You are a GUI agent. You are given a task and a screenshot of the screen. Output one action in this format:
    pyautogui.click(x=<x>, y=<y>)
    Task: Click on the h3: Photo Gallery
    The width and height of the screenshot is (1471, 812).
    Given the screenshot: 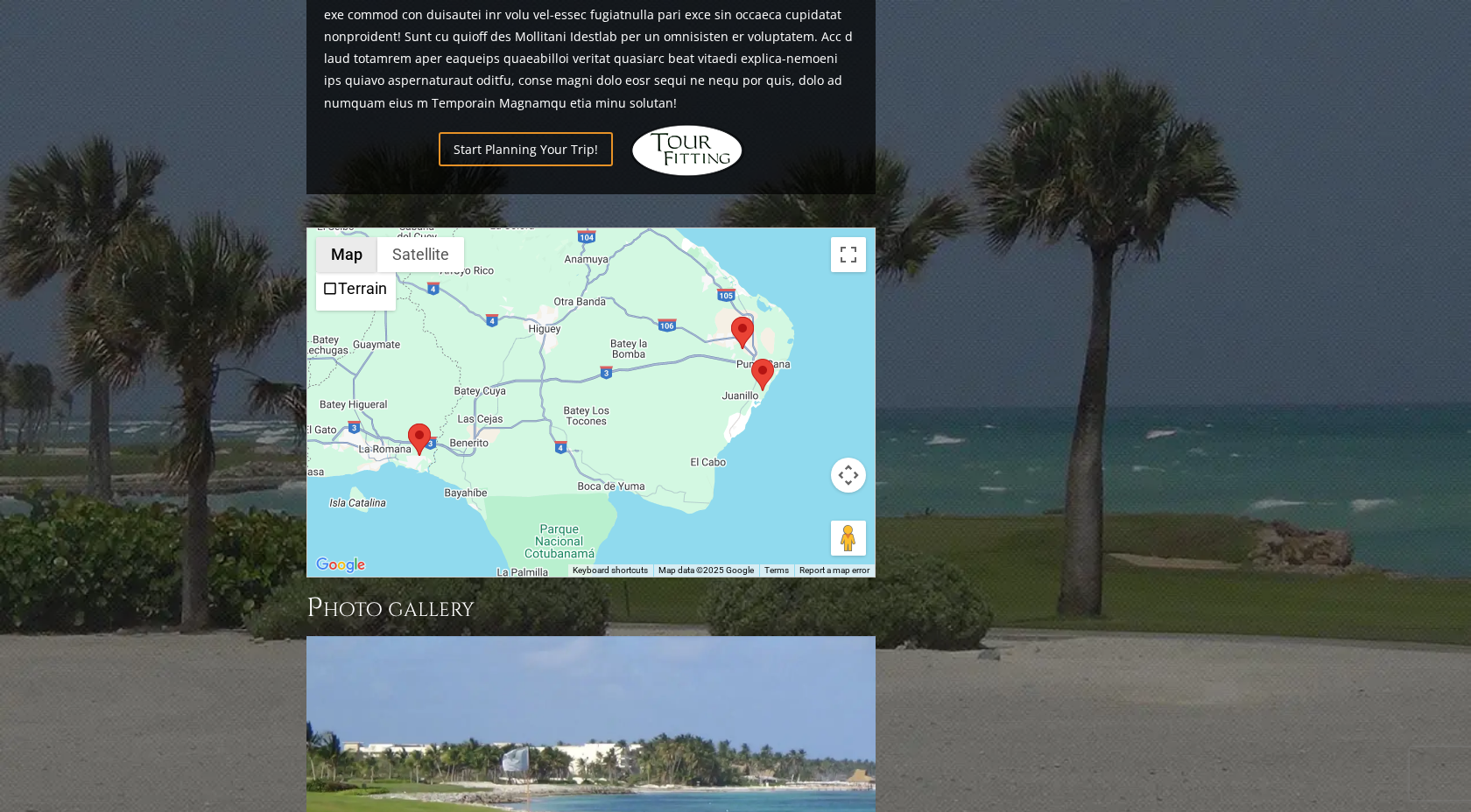 What is the action you would take?
    pyautogui.click(x=591, y=609)
    